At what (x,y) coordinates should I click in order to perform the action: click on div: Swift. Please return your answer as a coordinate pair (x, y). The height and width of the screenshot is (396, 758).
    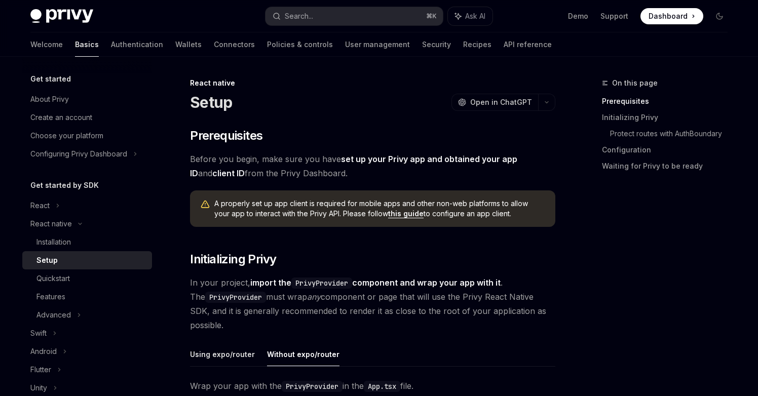
    Looking at the image, I should click on (39, 333).